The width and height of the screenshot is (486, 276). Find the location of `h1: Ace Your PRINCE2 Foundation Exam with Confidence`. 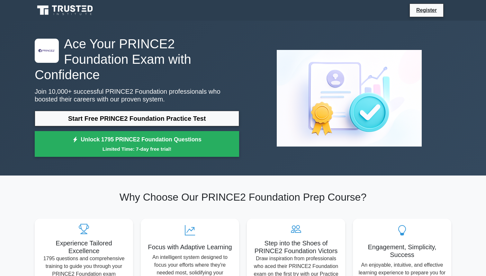

h1: Ace Your PRINCE2 Foundation Exam with Confidence is located at coordinates (137, 59).